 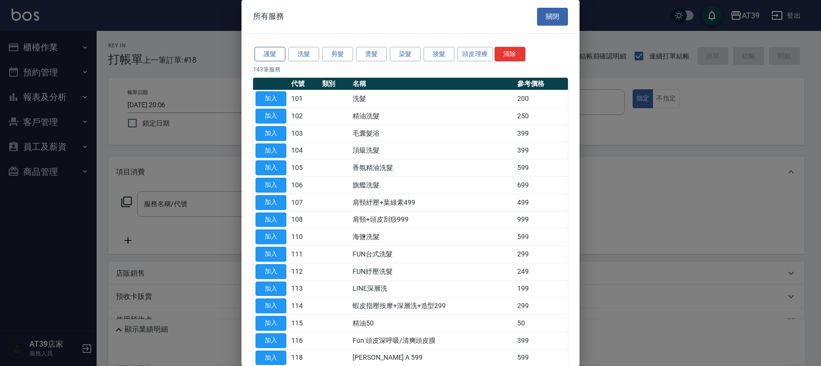 I want to click on td: 111, so click(x=304, y=255).